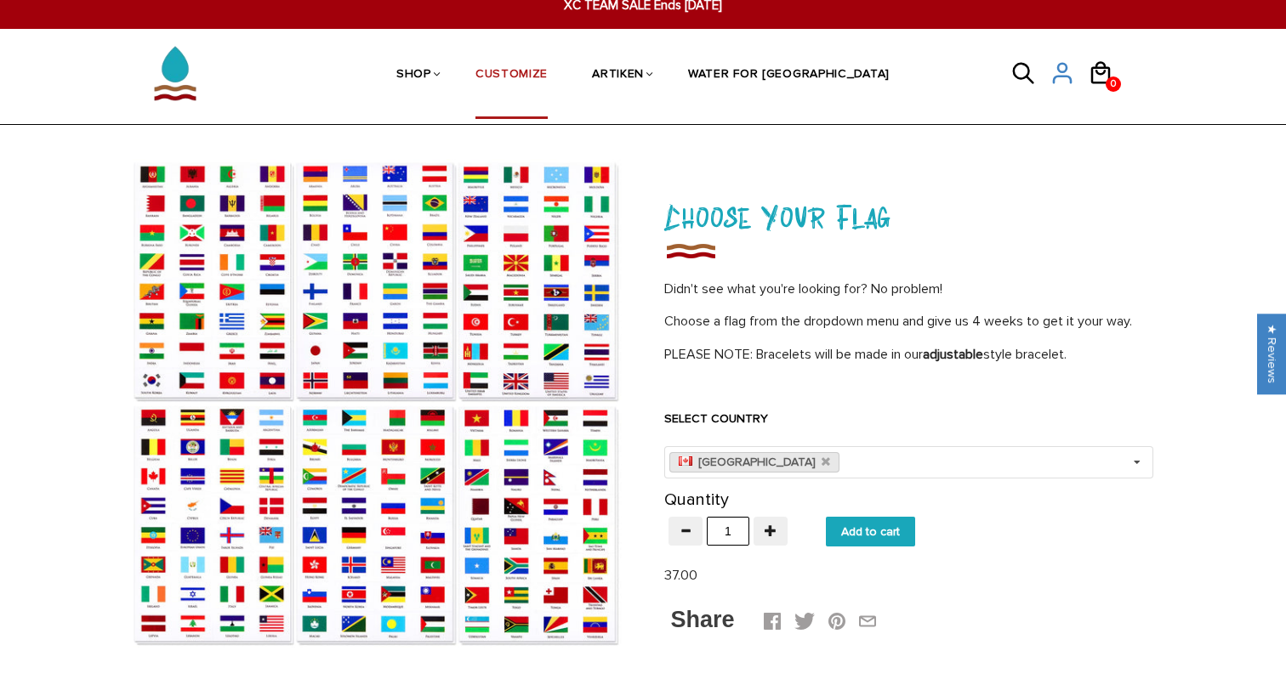  I want to click on div: Click to open Judge.me floating reviews tab, so click(1271, 354).